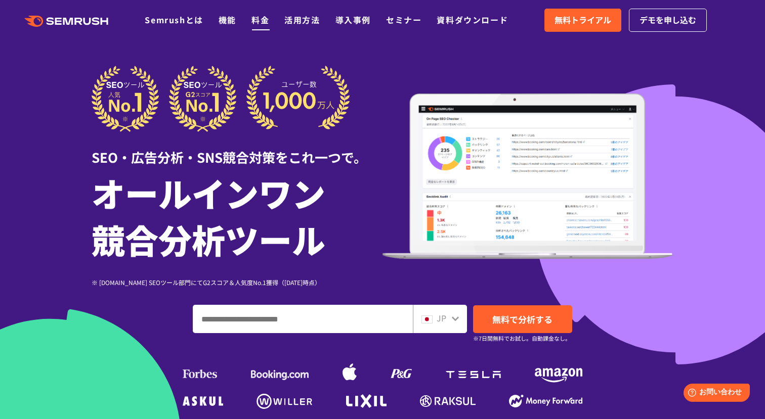 This screenshot has height=419, width=765. I want to click on a: Semrushとは, so click(173, 20).